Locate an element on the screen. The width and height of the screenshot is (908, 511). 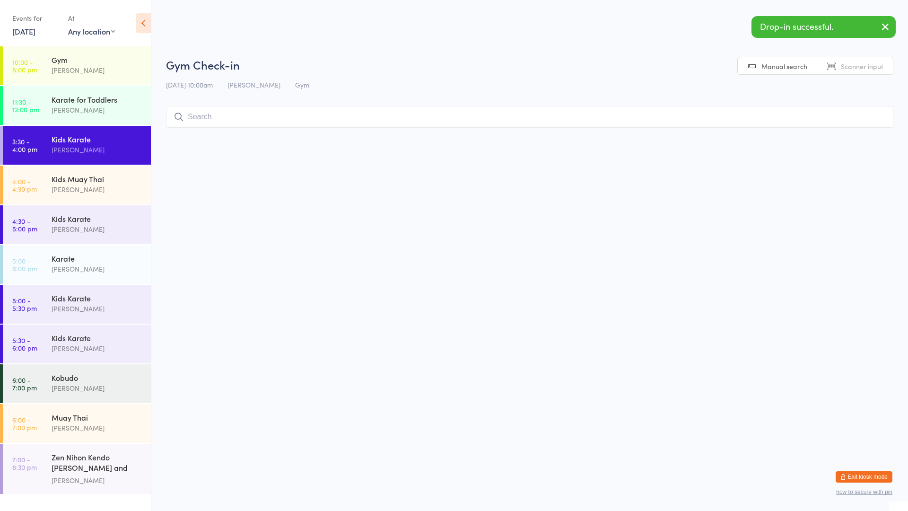
div: Drop-in successful. is located at coordinates (823, 27).